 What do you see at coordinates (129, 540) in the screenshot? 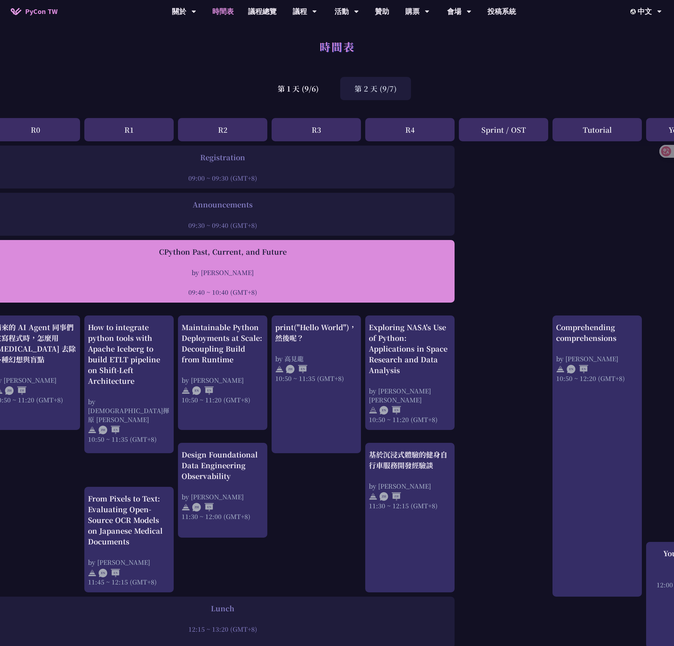
I see `a: From Pixels to Text: Evaluating Open-Source OCR Models on Japanese Medical Documents by [PERSON_N...` at bounding box center [129, 540].